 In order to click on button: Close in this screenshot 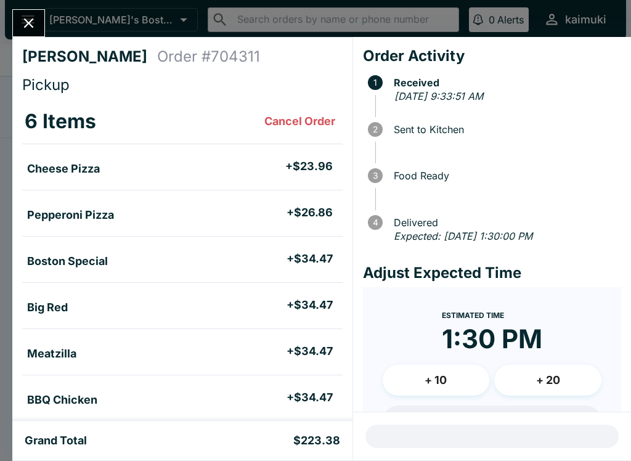, I will do `click(28, 23)`.